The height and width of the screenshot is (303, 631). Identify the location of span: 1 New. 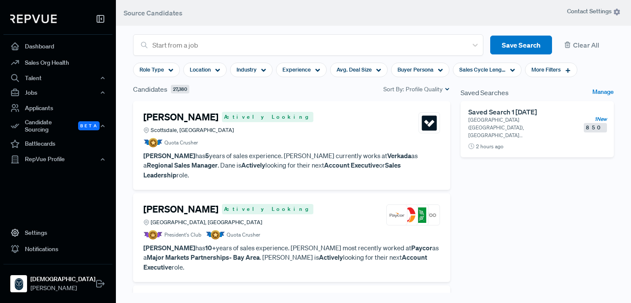
(600, 119).